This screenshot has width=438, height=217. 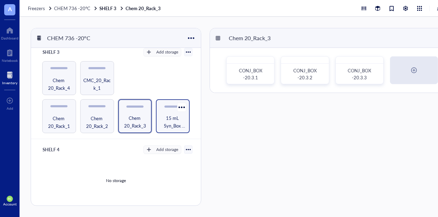 I want to click on a: Inventory, so click(x=10, y=77).